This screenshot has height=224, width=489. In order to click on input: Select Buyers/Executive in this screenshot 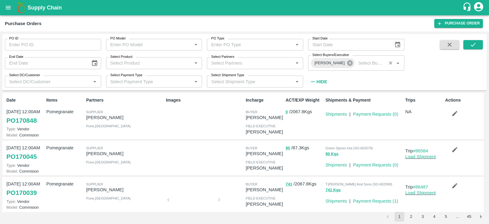, I will do `click(370, 63)`.